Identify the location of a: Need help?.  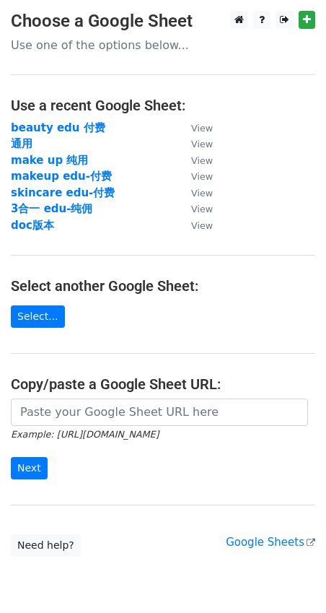
(45, 545).